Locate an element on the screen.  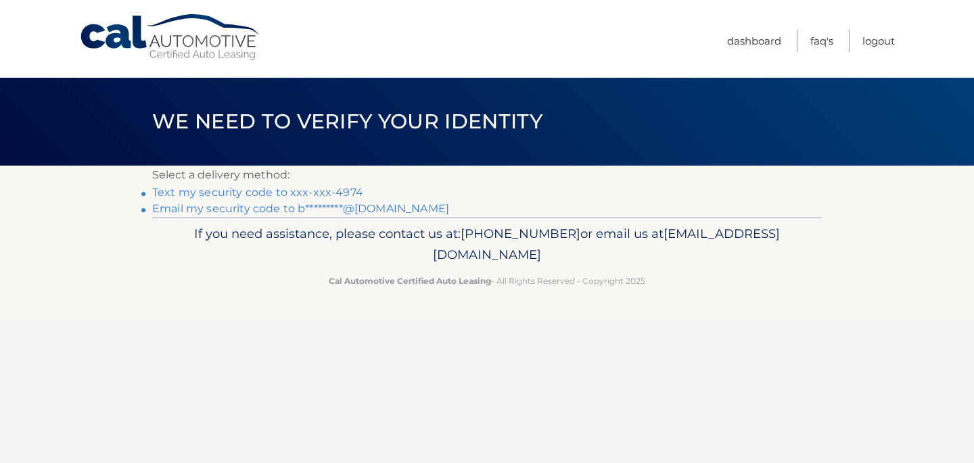
p: - All Rights Reserved - Copyright 2025 is located at coordinates (487, 281).